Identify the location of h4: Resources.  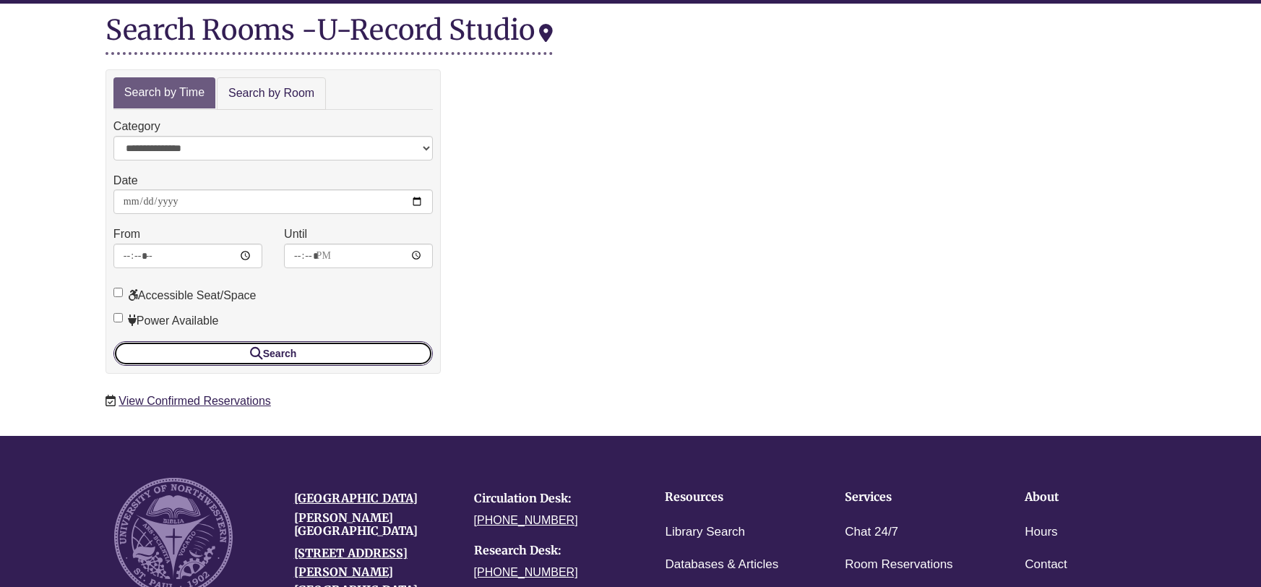
(732, 497).